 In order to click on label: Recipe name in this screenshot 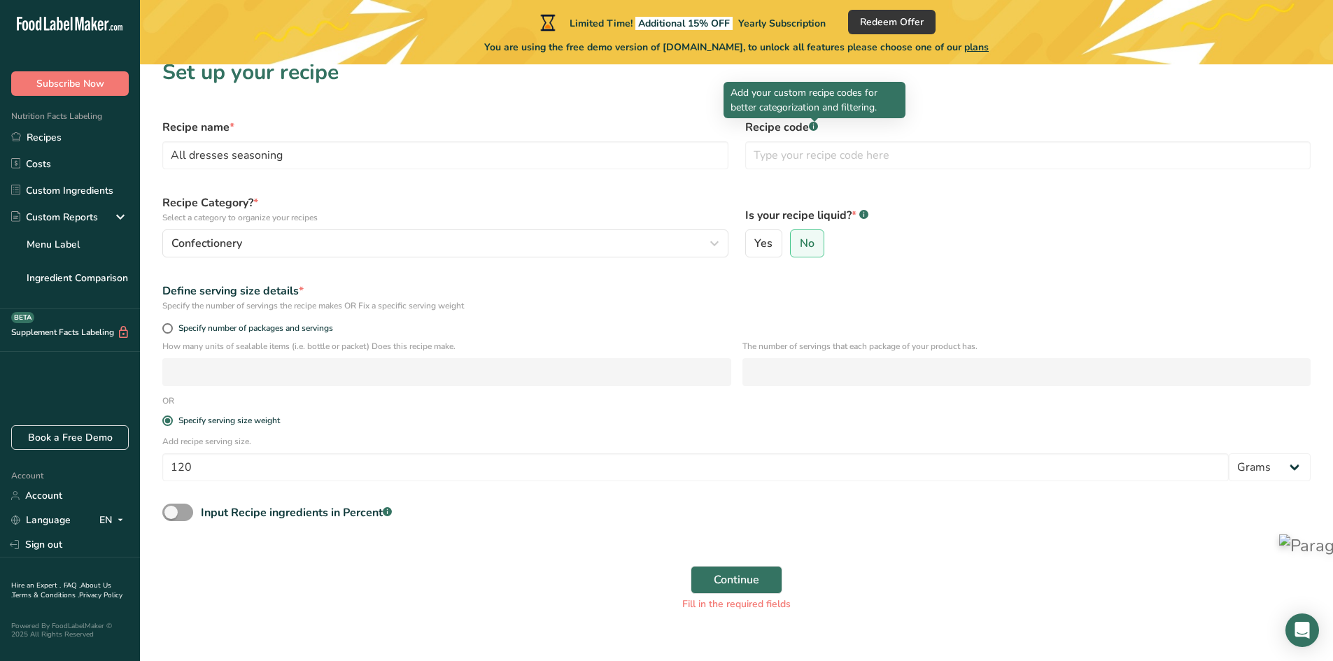, I will do `click(445, 127)`.